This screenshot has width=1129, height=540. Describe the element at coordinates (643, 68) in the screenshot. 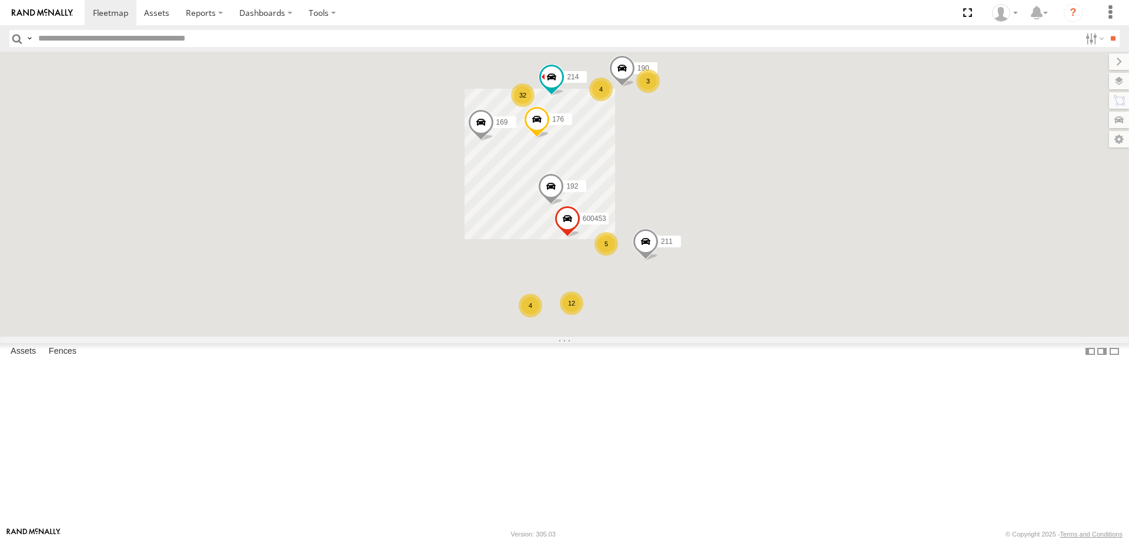

I see `span: 190` at that location.